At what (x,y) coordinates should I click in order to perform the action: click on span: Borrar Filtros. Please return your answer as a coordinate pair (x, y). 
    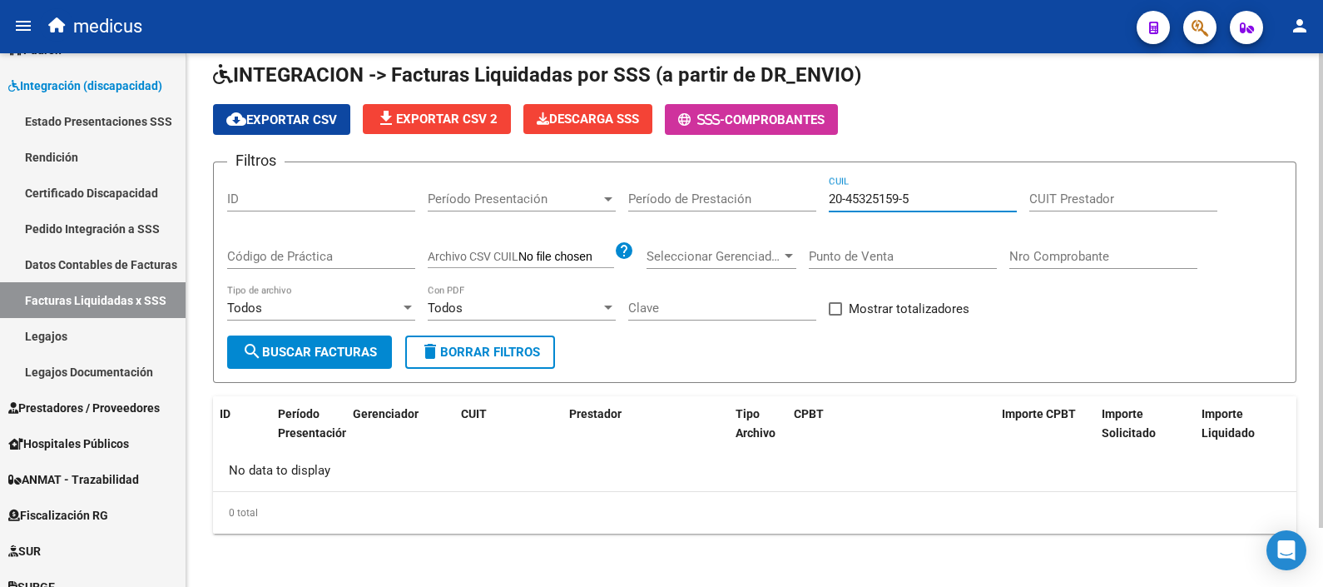
    Looking at the image, I should click on (480, 352).